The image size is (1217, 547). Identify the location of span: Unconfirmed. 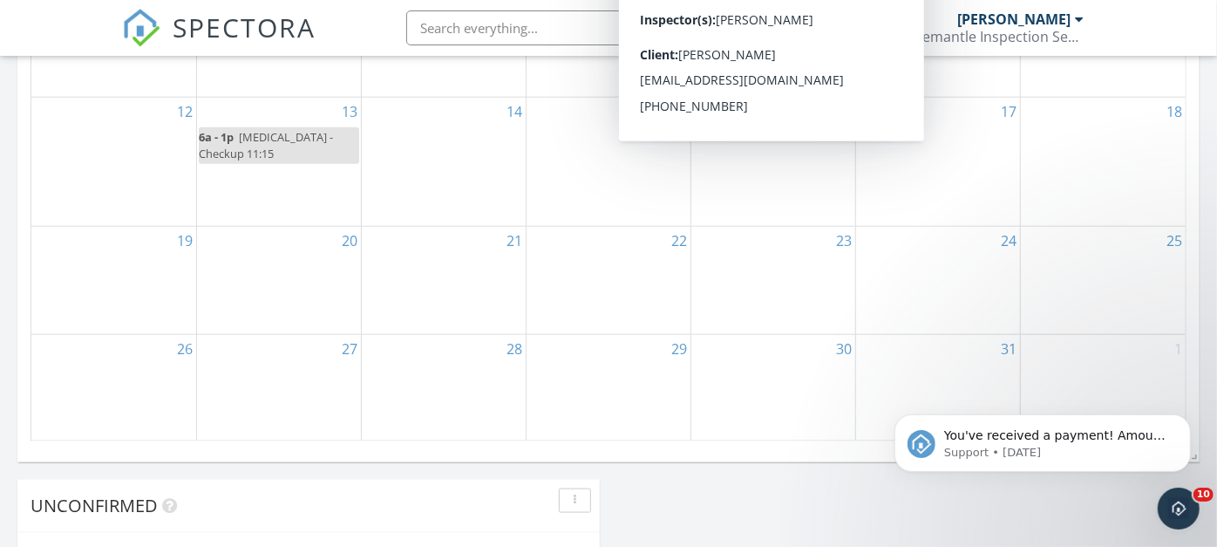
(94, 505).